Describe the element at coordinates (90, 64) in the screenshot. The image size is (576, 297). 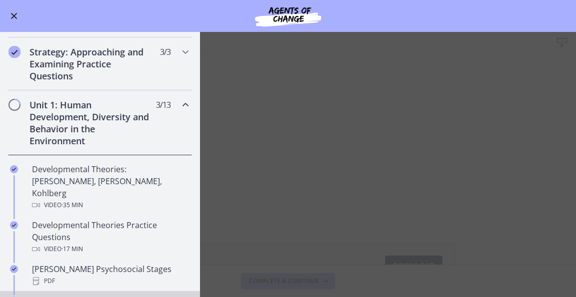
I see `h2: Strategy: Approaching and Examining Practice Questions` at that location.